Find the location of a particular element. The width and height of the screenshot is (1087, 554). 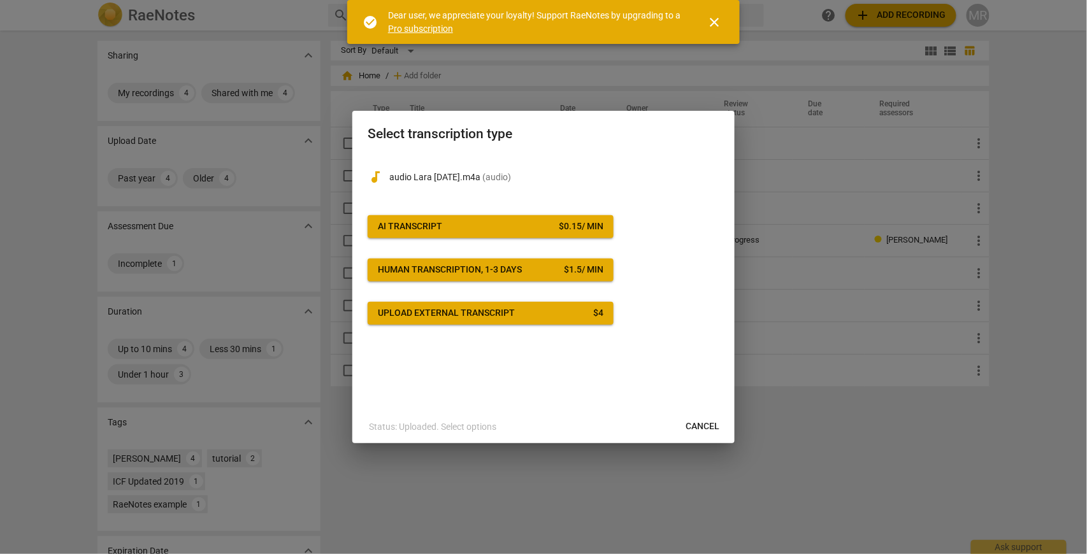

div: Dear user, we appreciate your loyalty! Support RaeNotes by upgrading to a is located at coordinates (536, 22).